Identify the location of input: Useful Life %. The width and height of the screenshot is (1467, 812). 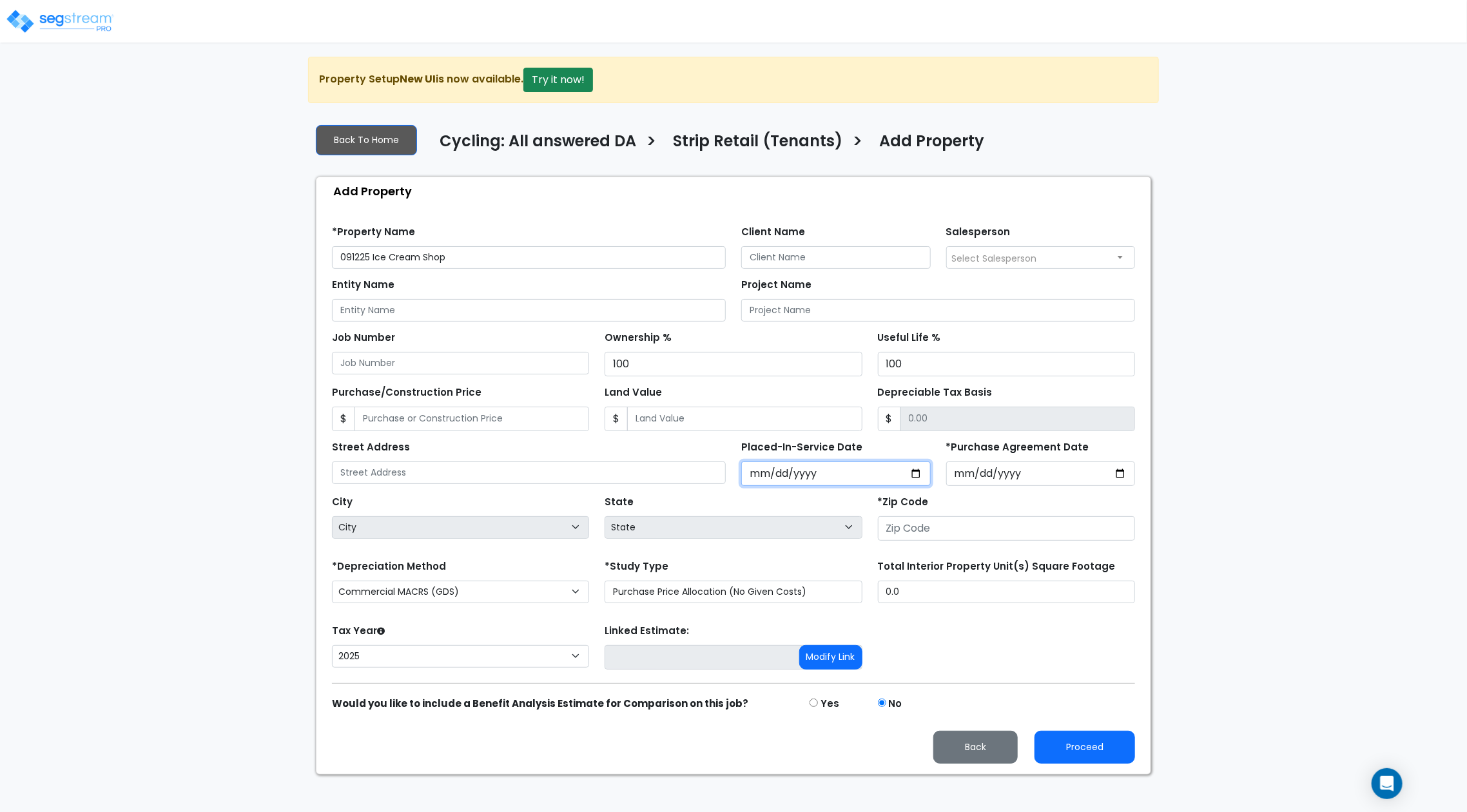
(1007, 364).